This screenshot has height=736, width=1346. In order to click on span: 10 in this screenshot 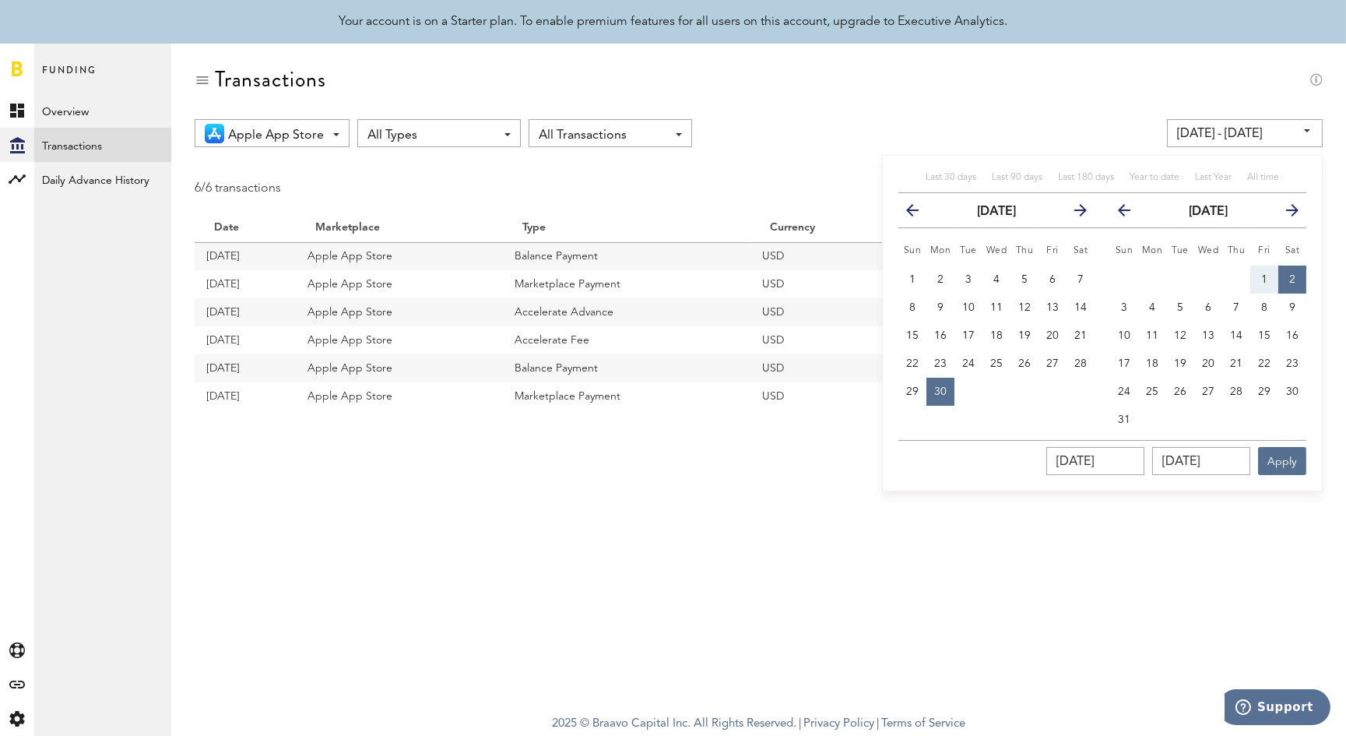, I will do `click(969, 308)`.